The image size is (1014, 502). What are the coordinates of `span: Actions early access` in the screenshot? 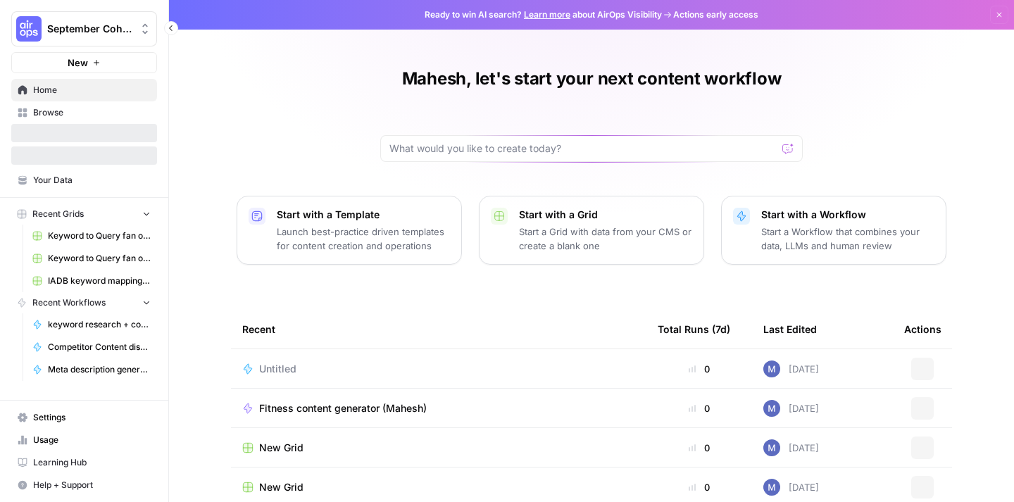 It's located at (716, 15).